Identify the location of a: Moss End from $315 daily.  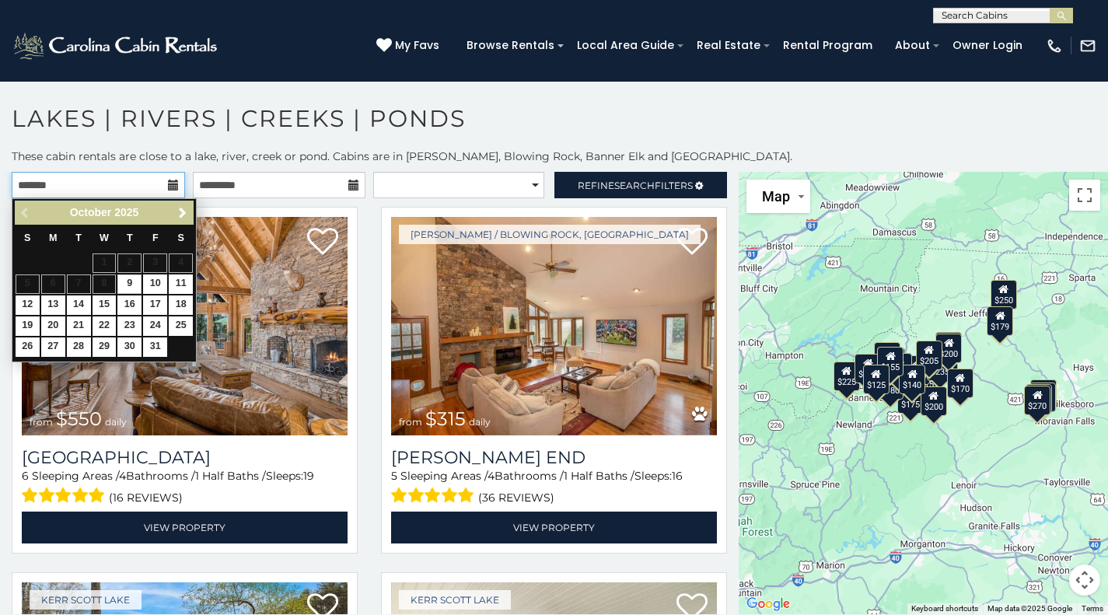
(554, 326).